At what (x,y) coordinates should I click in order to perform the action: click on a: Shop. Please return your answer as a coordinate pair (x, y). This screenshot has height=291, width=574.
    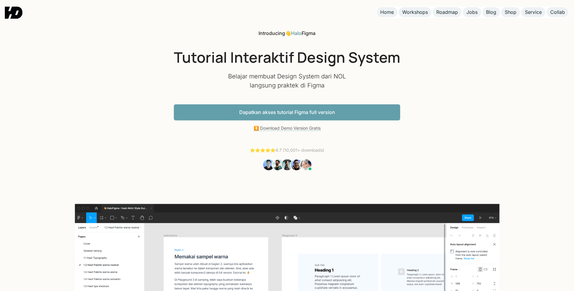
    Looking at the image, I should click on (511, 12).